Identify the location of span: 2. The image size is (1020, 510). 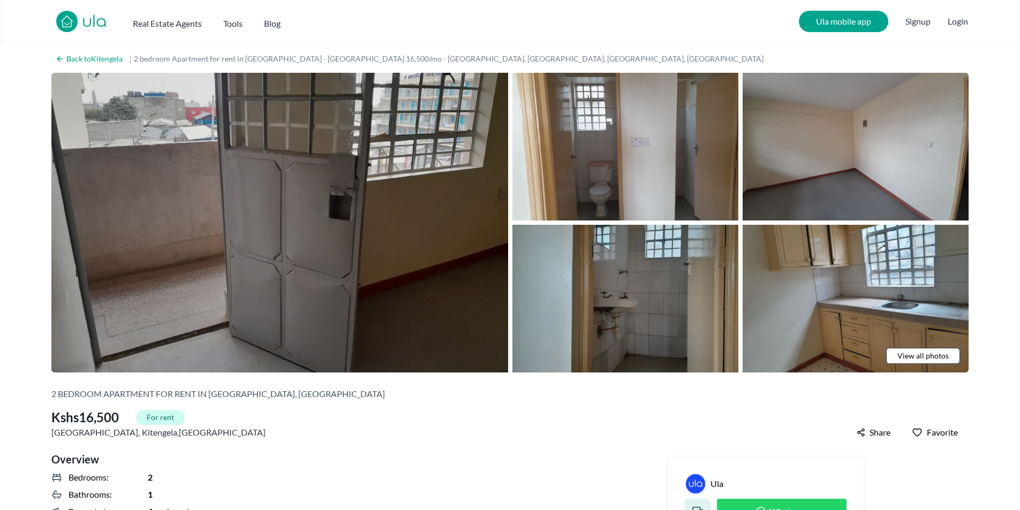
(150, 478).